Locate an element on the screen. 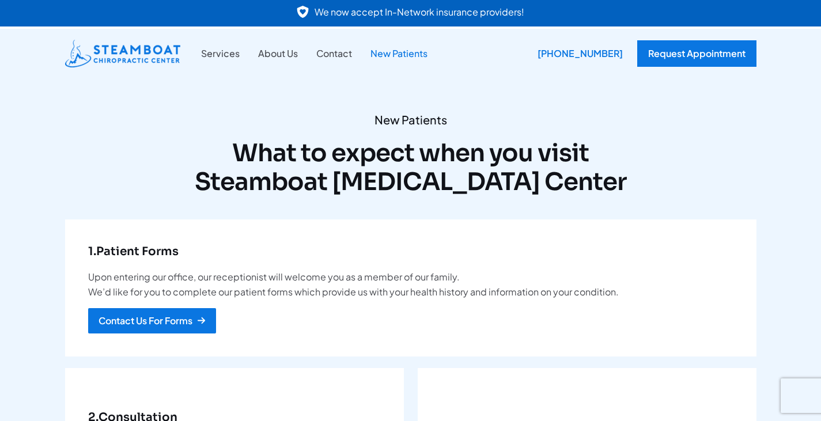  nav: Site Navigation is located at coordinates (314, 54).